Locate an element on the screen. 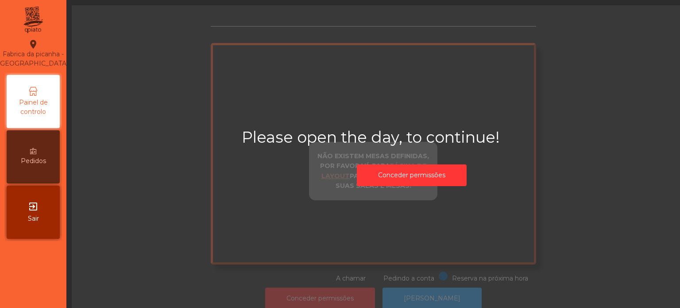 The height and width of the screenshot is (308, 680). span: Pedidos is located at coordinates (33, 161).